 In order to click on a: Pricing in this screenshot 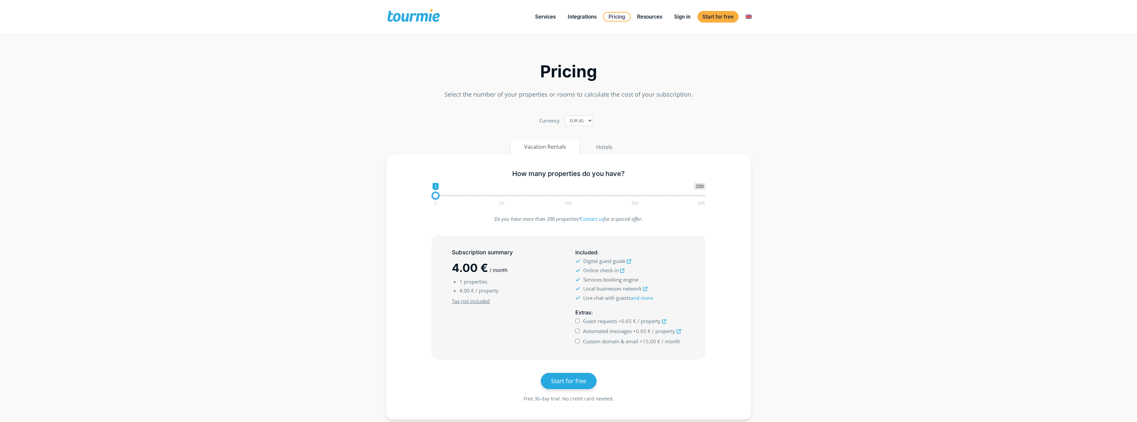, I will do `click(617, 17)`.